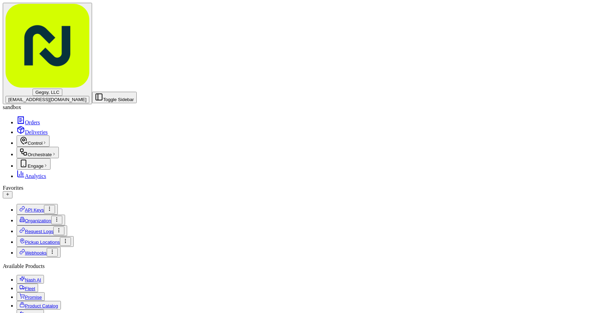 The image size is (598, 313). What do you see at coordinates (35, 176) in the screenshot?
I see `span: Analytics` at bounding box center [35, 176].